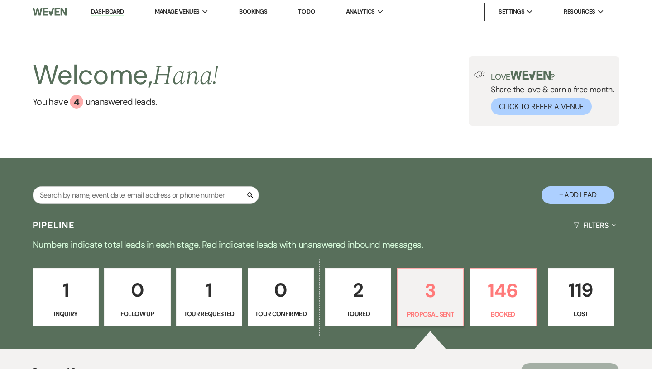 The width and height of the screenshot is (652, 369). What do you see at coordinates (430, 315) in the screenshot?
I see `p: Proposal Sent` at bounding box center [430, 315].